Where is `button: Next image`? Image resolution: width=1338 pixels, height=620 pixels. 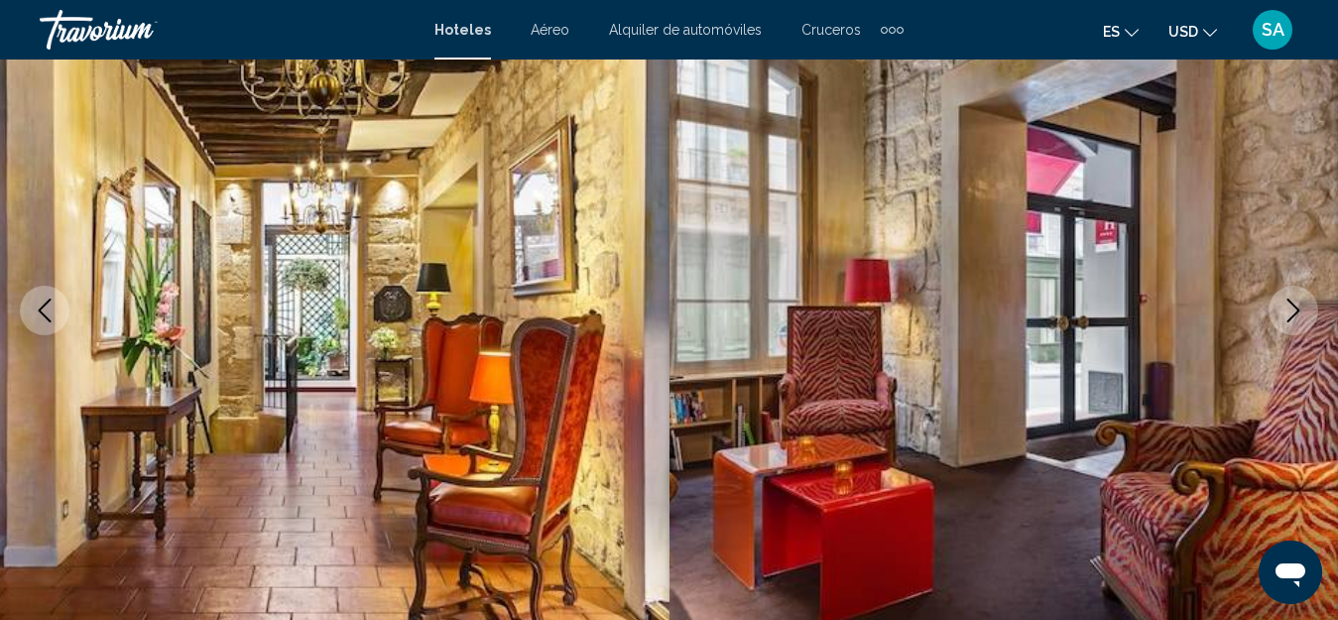
button: Next image is located at coordinates (1293, 310).